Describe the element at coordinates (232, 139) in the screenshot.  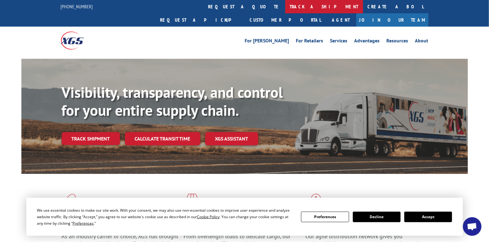
I see `a: XGS ASSISTANT` at that location.